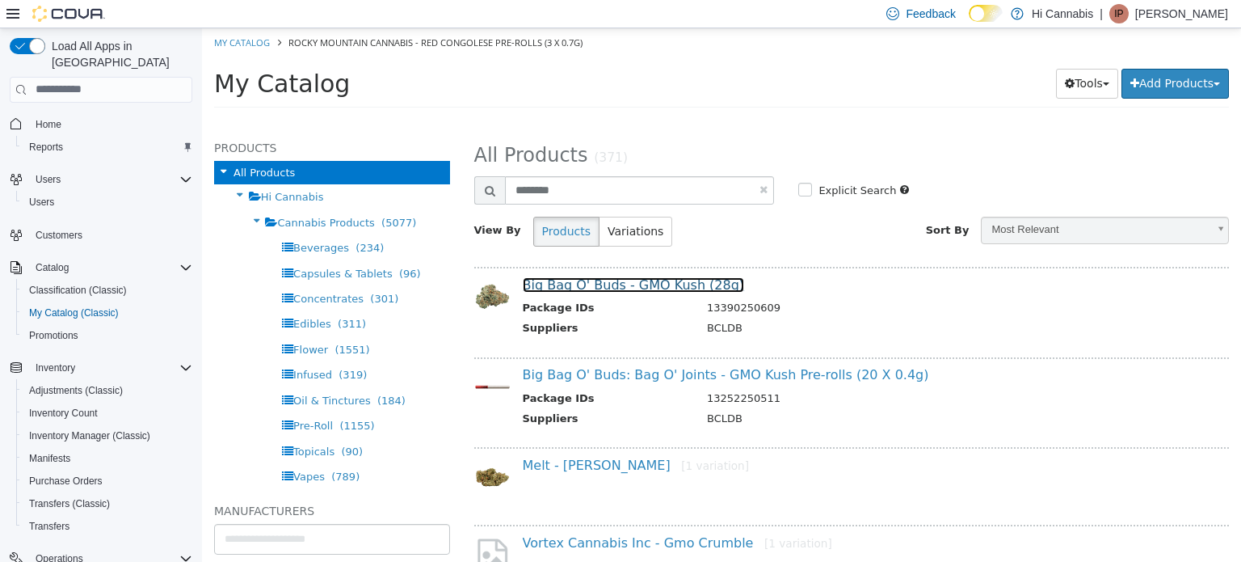  Describe the element at coordinates (130, 372) in the screenshot. I see `span: Oil & Tinctures` at that location.